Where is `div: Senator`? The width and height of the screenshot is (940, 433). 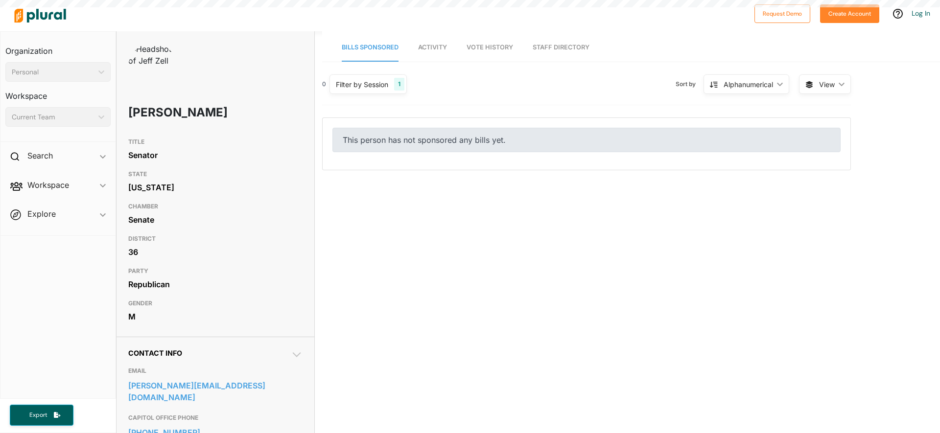 div: Senator is located at coordinates (215, 155).